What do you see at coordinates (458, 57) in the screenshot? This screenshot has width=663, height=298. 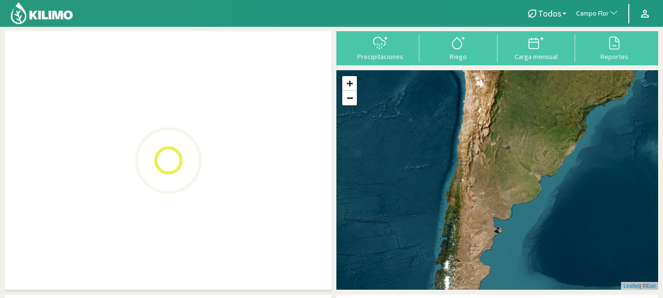 I see `div: Riego` at bounding box center [458, 57].